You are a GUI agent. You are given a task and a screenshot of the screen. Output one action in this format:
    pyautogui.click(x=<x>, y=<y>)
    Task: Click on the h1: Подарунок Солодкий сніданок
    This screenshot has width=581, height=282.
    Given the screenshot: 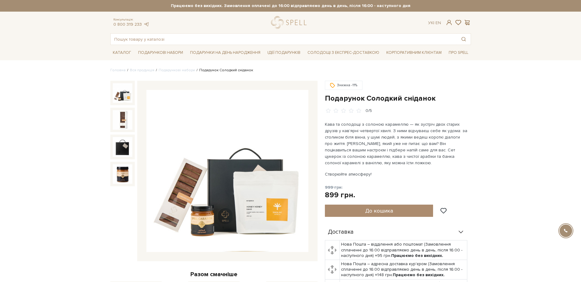 What is the action you would take?
    pyautogui.click(x=398, y=98)
    